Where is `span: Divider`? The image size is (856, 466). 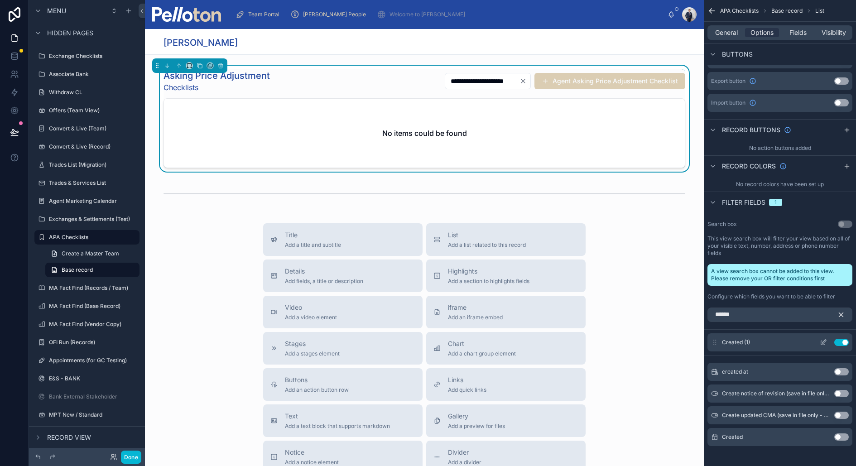
span: Divider is located at coordinates (465, 453).